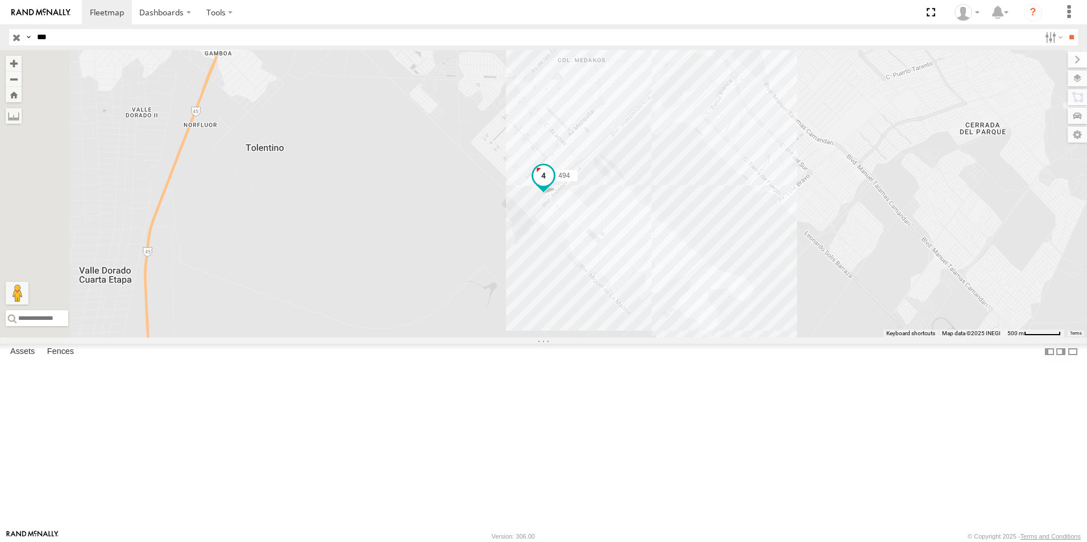 The height and width of the screenshot is (542, 1087). I want to click on label: Dock Summary Table to the Right, so click(1061, 352).